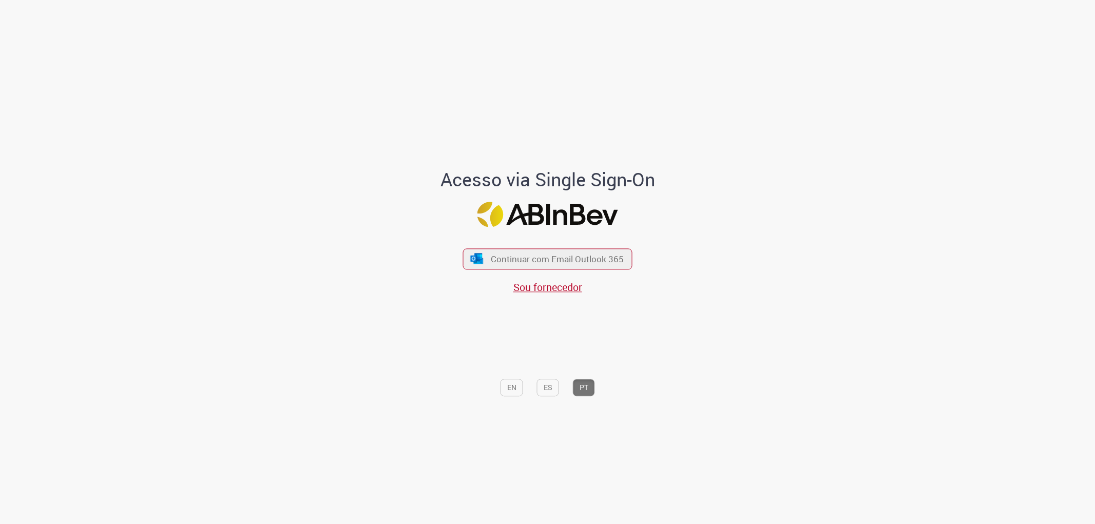  I want to click on span: Sou fornecedor, so click(548, 287).